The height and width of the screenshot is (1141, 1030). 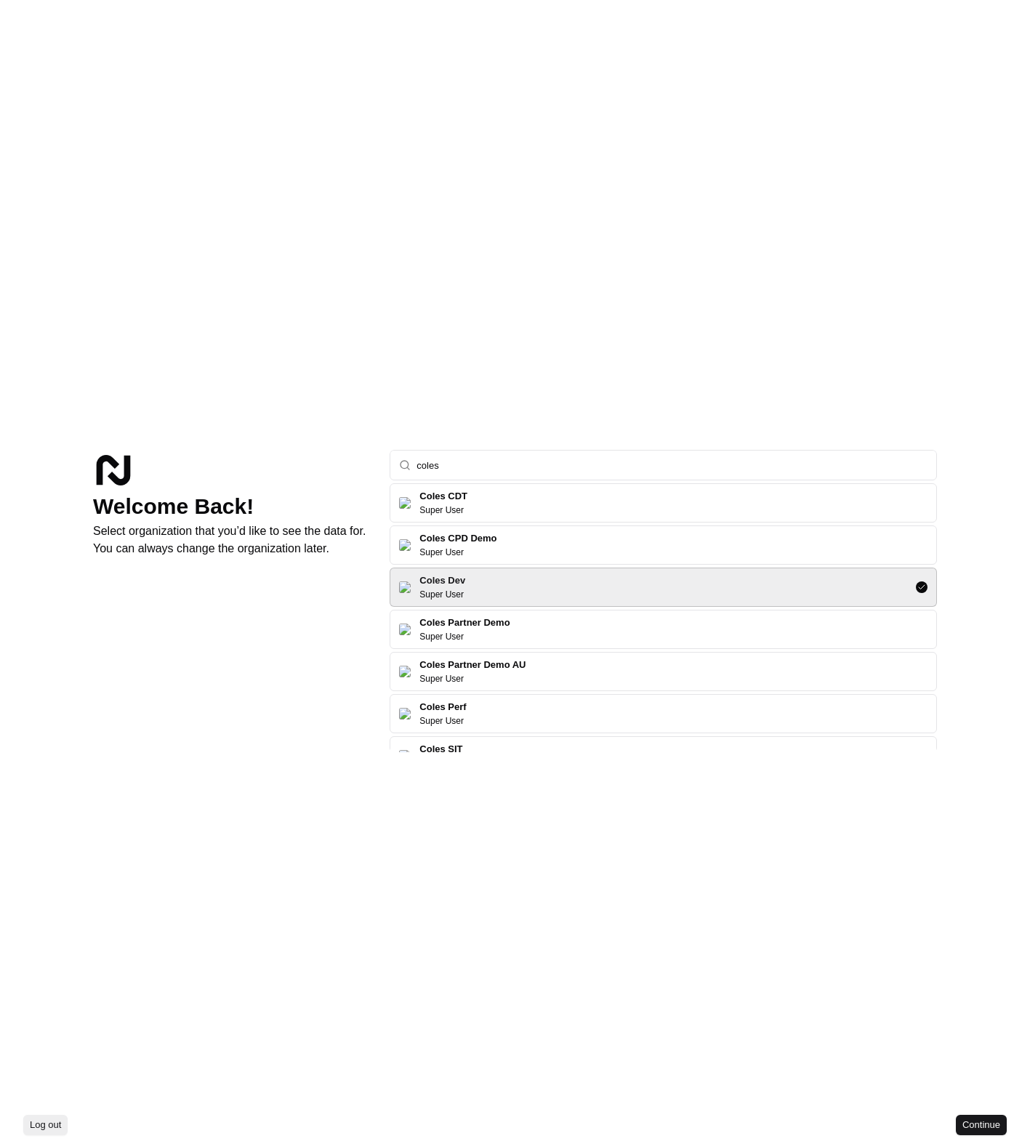 I want to click on h2: Coles Perf, so click(x=443, y=707).